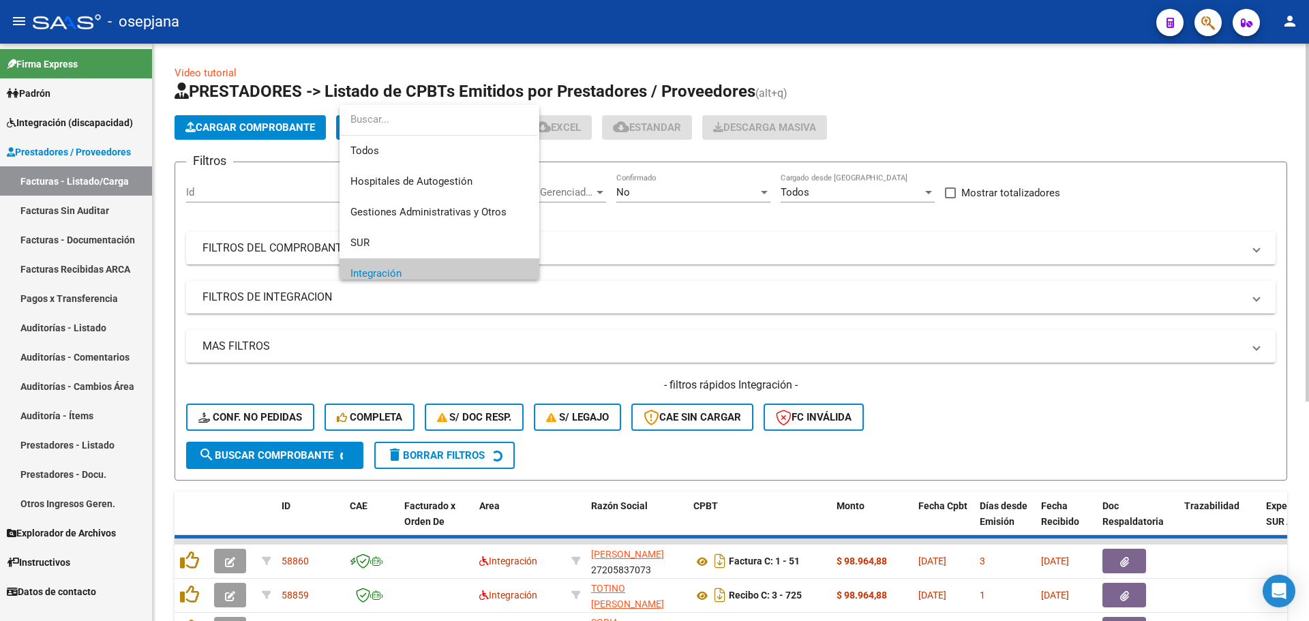 The width and height of the screenshot is (1309, 621). What do you see at coordinates (1279, 591) in the screenshot?
I see `div: Open Intercom Messenger` at bounding box center [1279, 591].